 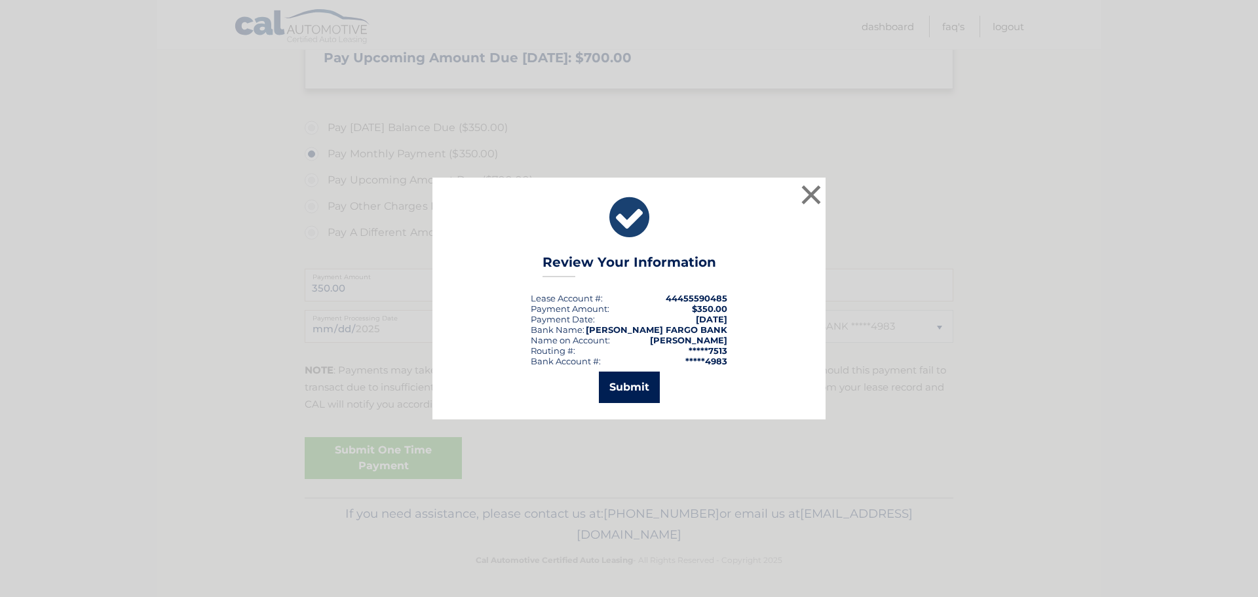 I want to click on div: Bank Name:, so click(x=557, y=329).